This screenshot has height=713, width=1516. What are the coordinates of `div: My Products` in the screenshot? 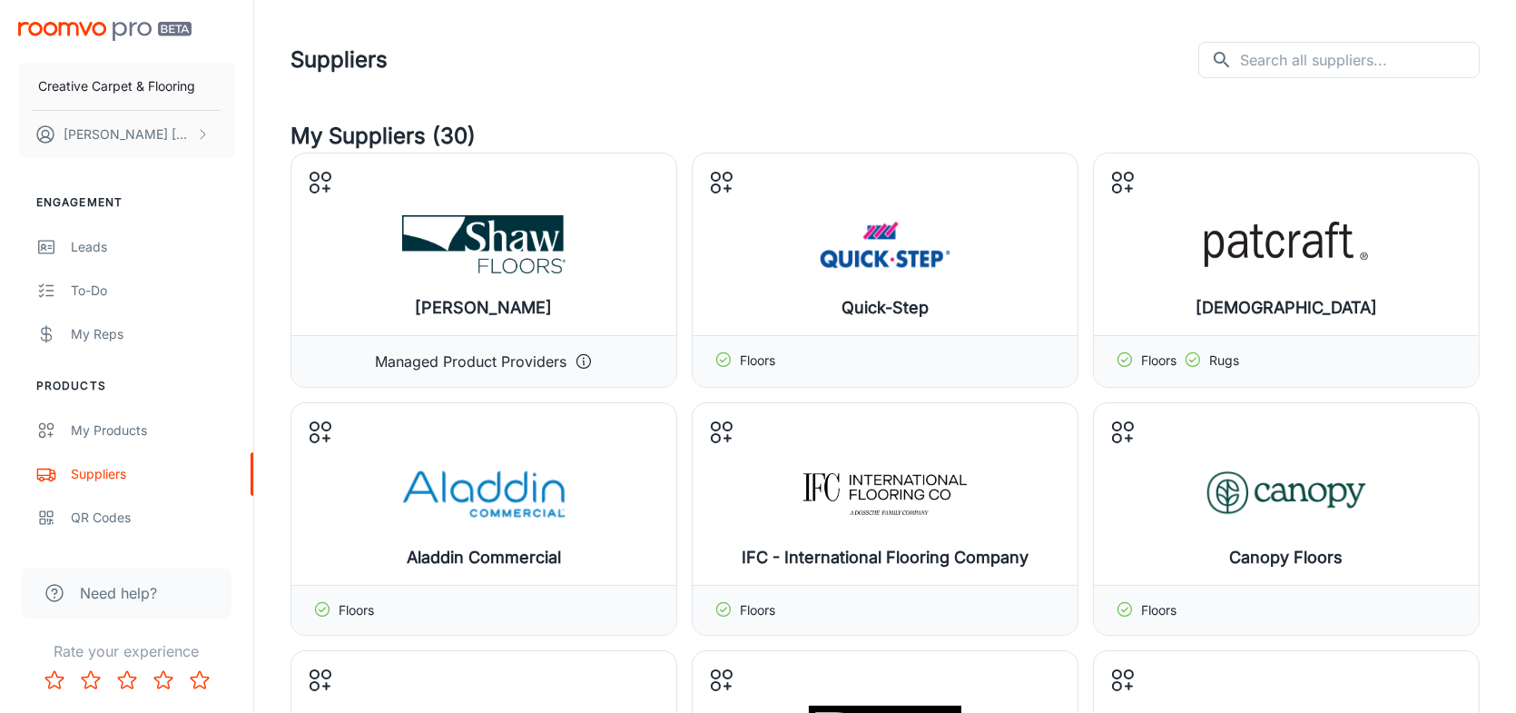 It's located at (153, 430).